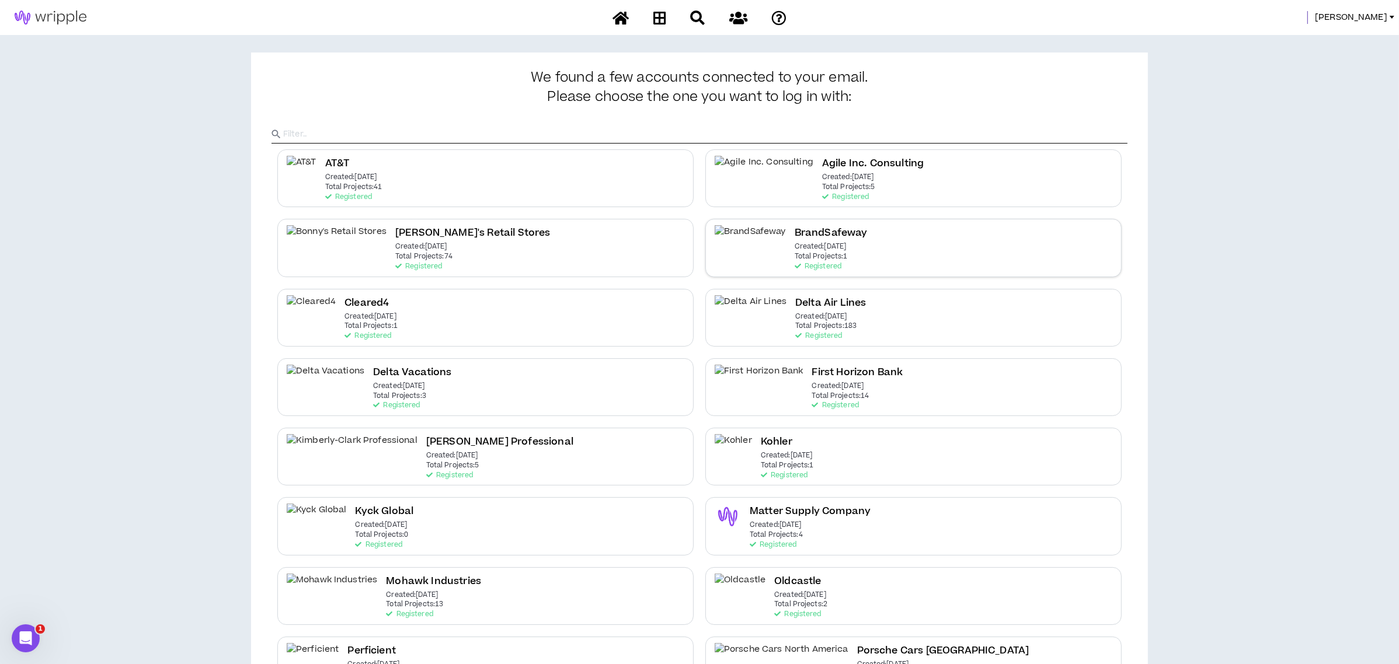 This screenshot has width=1399, height=664. I want to click on img: BrandSafeway, so click(750, 238).